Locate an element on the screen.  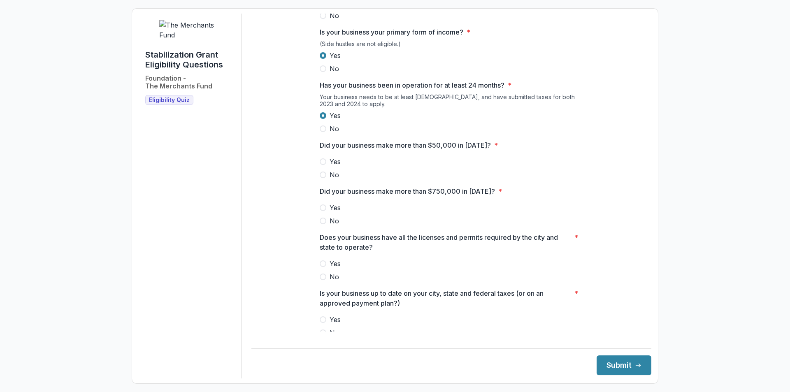
div: (Side hustles are not eligible.) is located at coordinates (451, 45).